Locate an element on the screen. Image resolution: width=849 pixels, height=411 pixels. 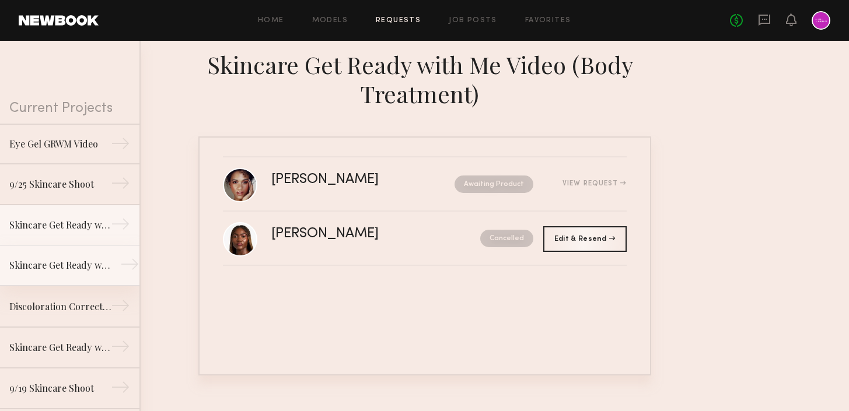
div: 9/19 Skincare Shoot is located at coordinates (60, 389).